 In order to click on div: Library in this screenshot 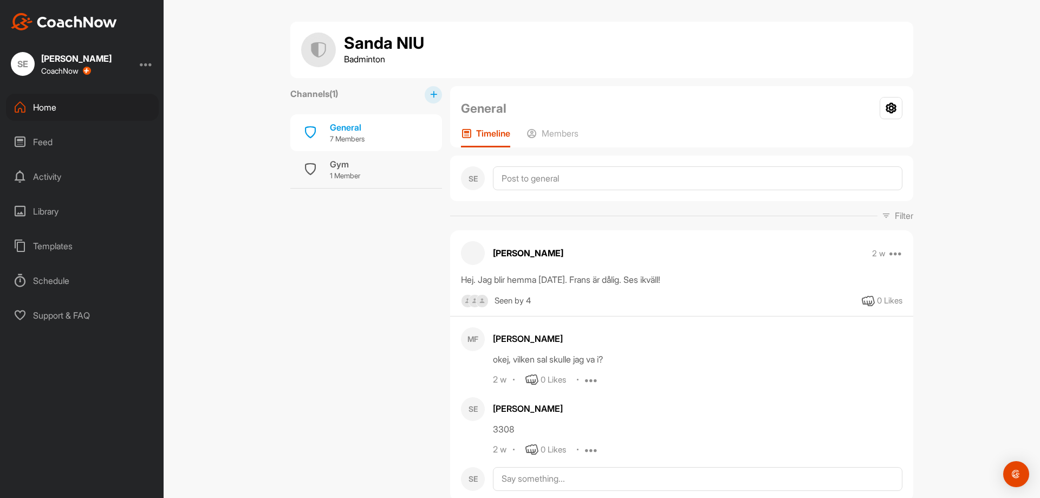, I will do `click(82, 211)`.